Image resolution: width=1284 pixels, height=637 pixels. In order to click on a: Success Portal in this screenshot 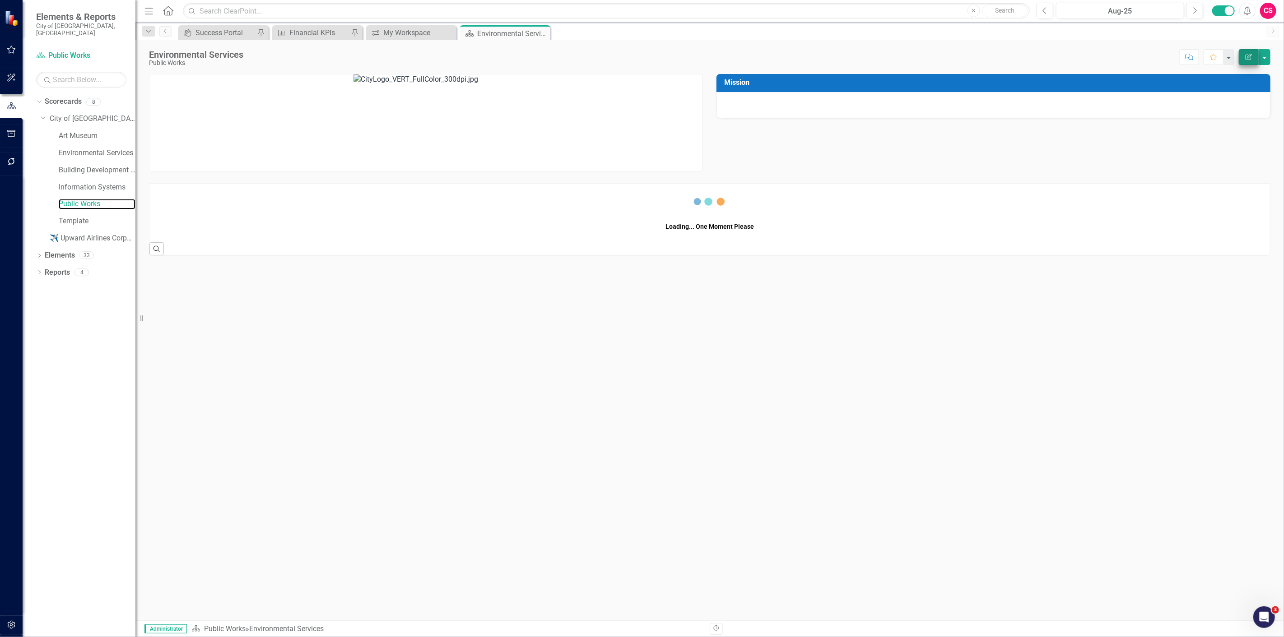, I will do `click(218, 33)`.